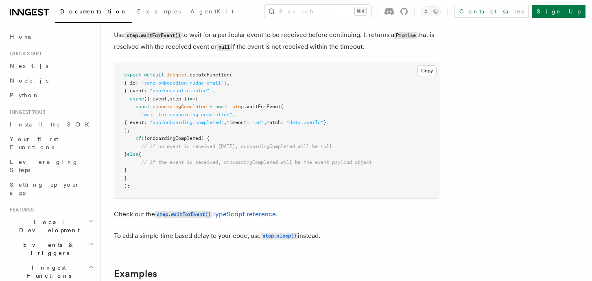 Image resolution: width=592 pixels, height=281 pixels. What do you see at coordinates (51, 143) in the screenshot?
I see `a: Your first Functions` at bounding box center [51, 143].